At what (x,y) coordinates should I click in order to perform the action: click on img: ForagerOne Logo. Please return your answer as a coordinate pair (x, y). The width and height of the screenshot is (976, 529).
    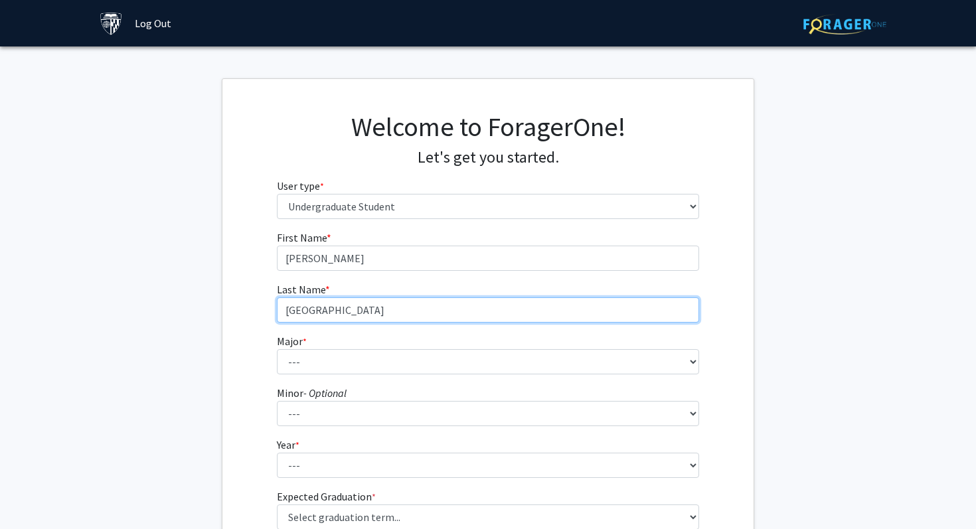
    Looking at the image, I should click on (845, 24).